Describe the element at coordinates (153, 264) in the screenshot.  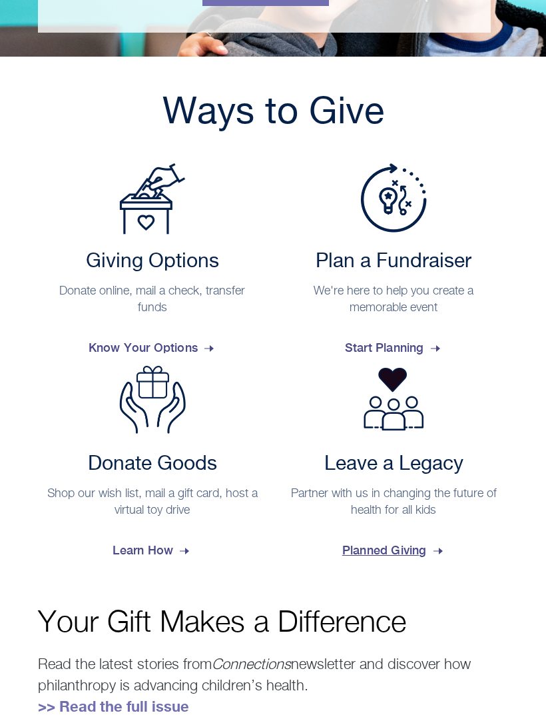
I see `a: Payment Options Giving Options Donate online, mail a check, transfer funds Know Your Options` at that location.